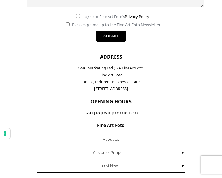 This screenshot has height=178, width=222. I want to click on h2: ADDRESS, so click(111, 57).